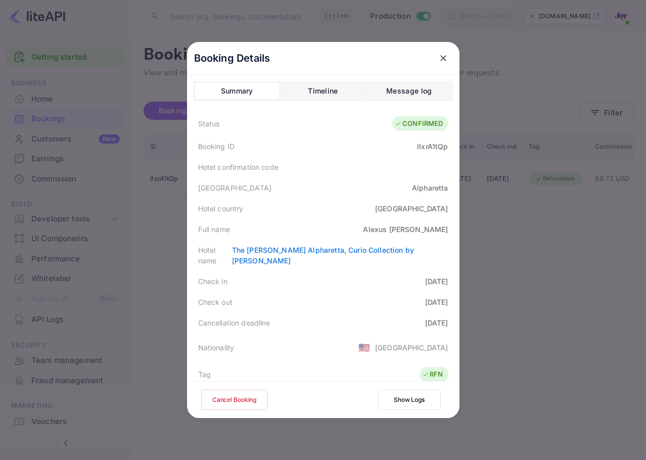  Describe the element at coordinates (204, 374) in the screenshot. I see `div: Tag` at that location.